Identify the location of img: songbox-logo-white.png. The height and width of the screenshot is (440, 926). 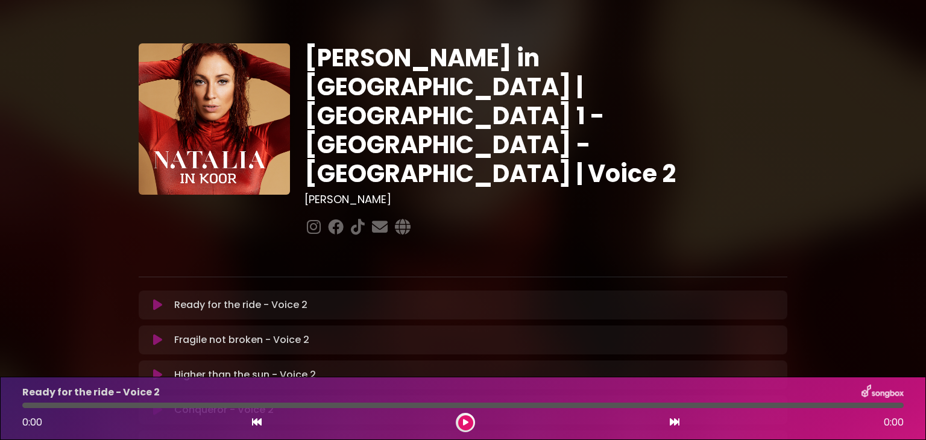
(883, 393).